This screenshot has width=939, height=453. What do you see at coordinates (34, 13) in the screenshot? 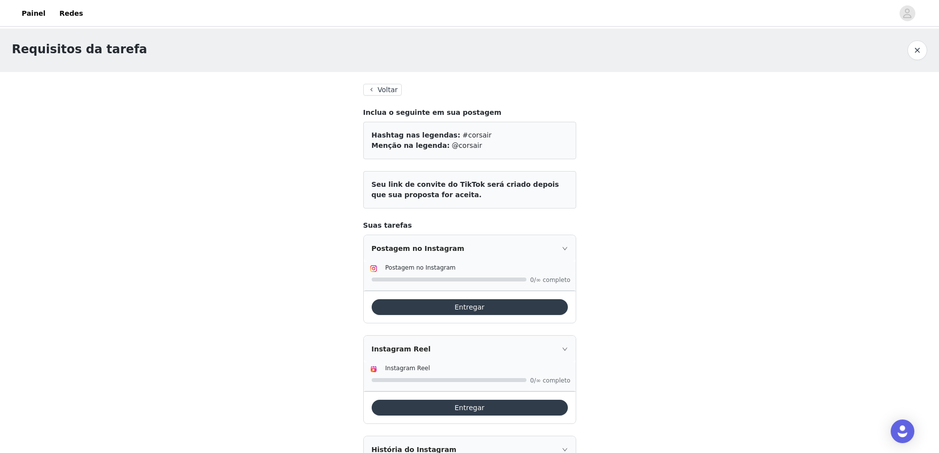
I see `a: Painel` at bounding box center [34, 13].